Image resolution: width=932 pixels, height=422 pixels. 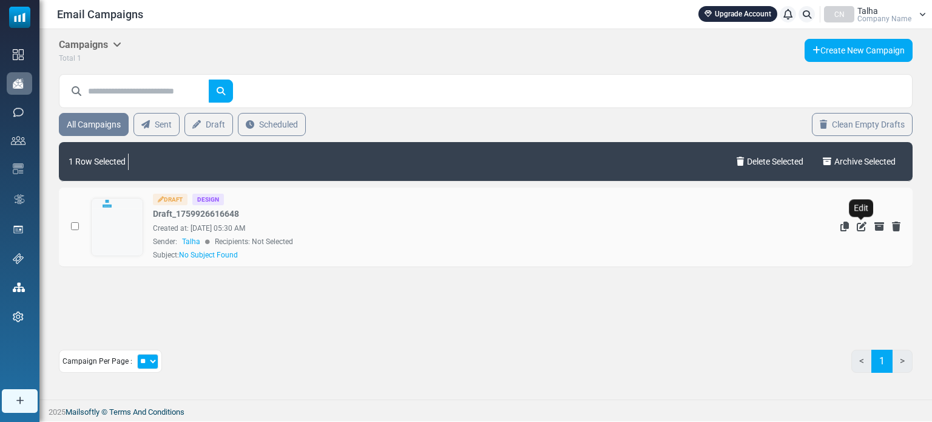 I want to click on a: 1, so click(x=882, y=361).